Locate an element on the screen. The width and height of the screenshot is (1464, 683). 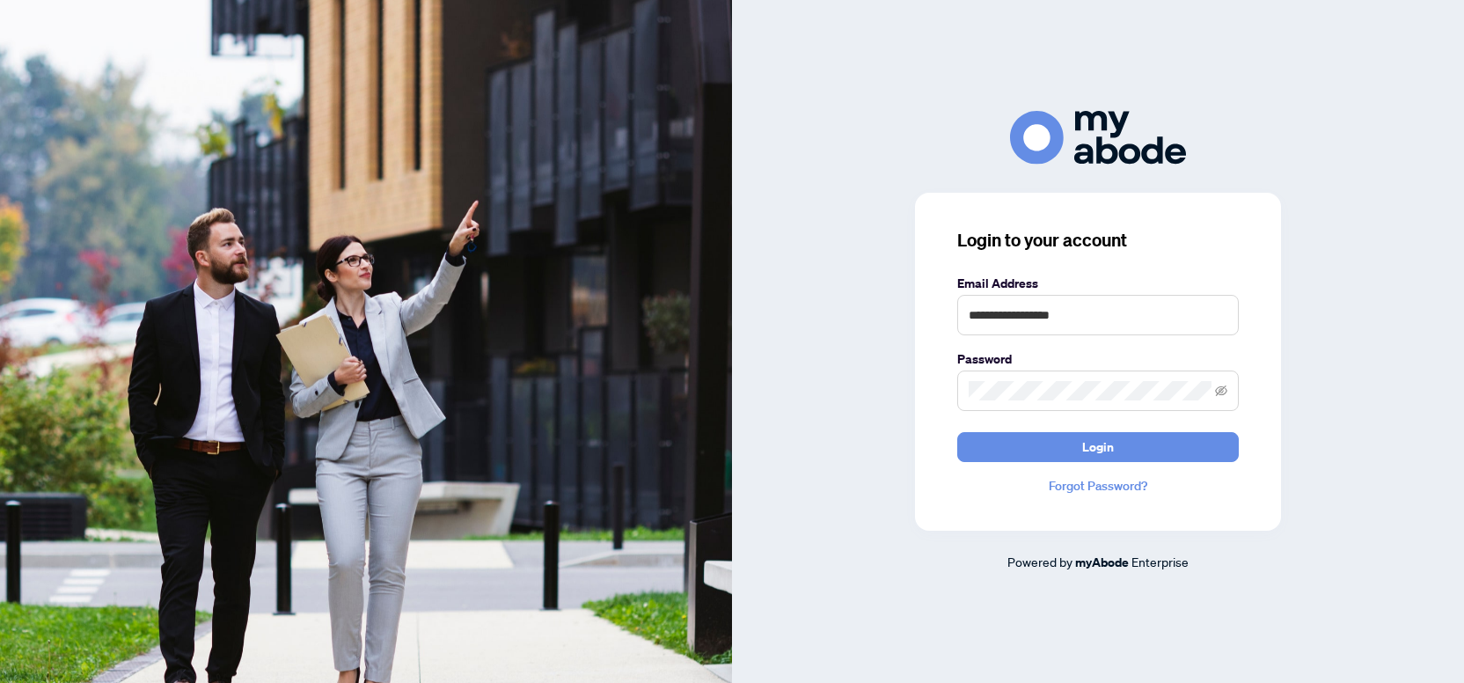
span: eye-invisible is located at coordinates (1222, 391).